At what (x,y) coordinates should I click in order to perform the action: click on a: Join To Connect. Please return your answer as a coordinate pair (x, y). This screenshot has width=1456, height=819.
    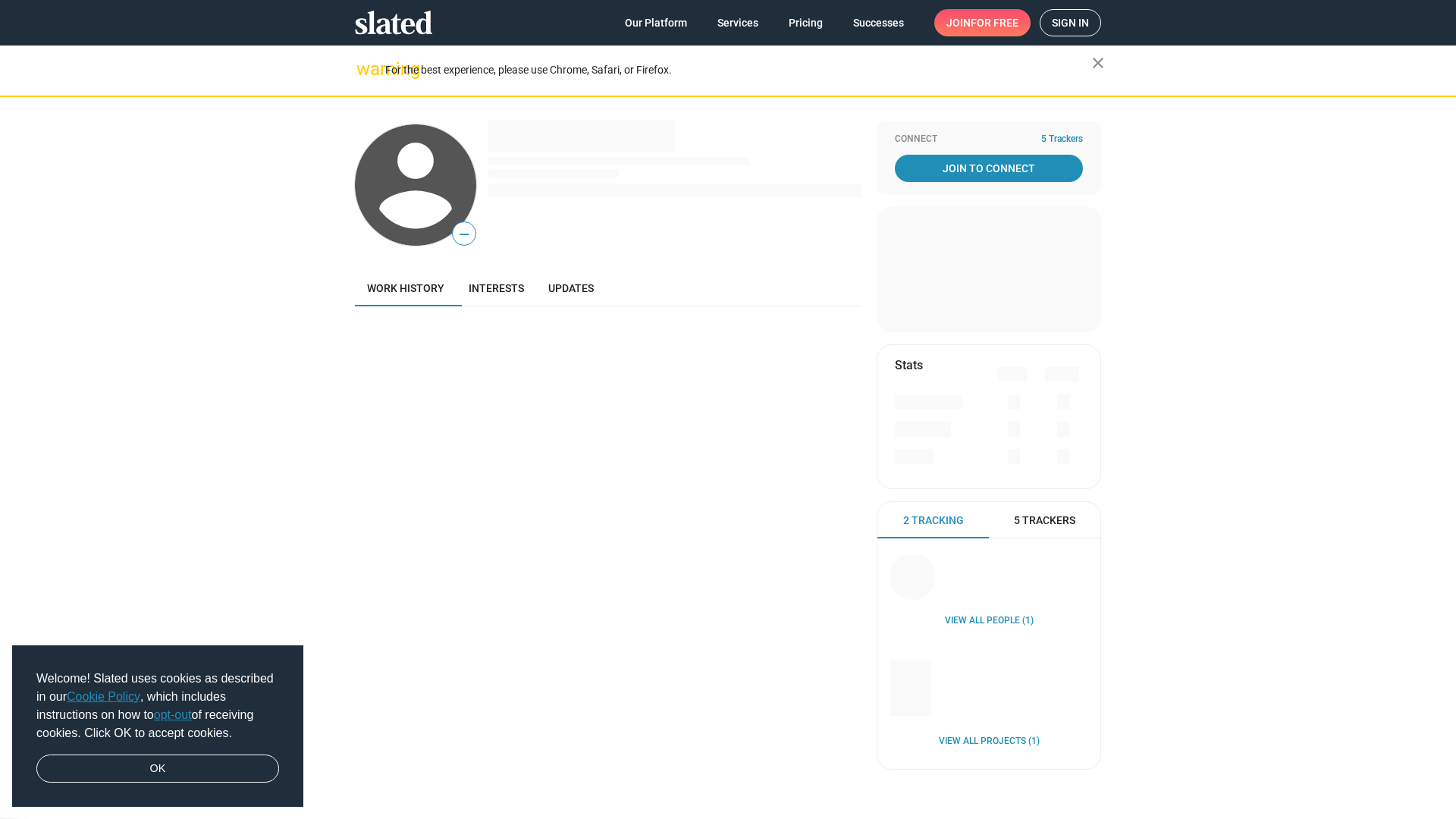
    Looking at the image, I should click on (989, 169).